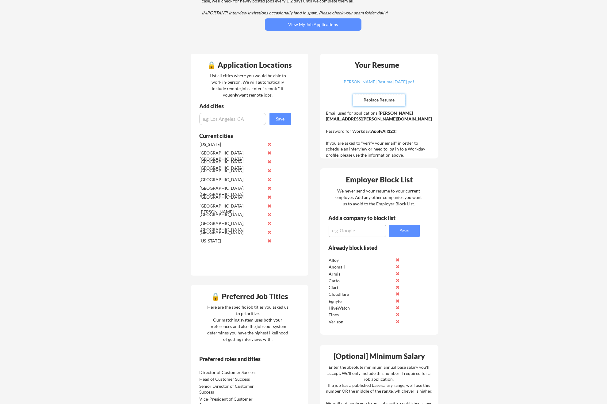  What do you see at coordinates (361, 315) in the screenshot?
I see `div: Tines` at bounding box center [361, 315].